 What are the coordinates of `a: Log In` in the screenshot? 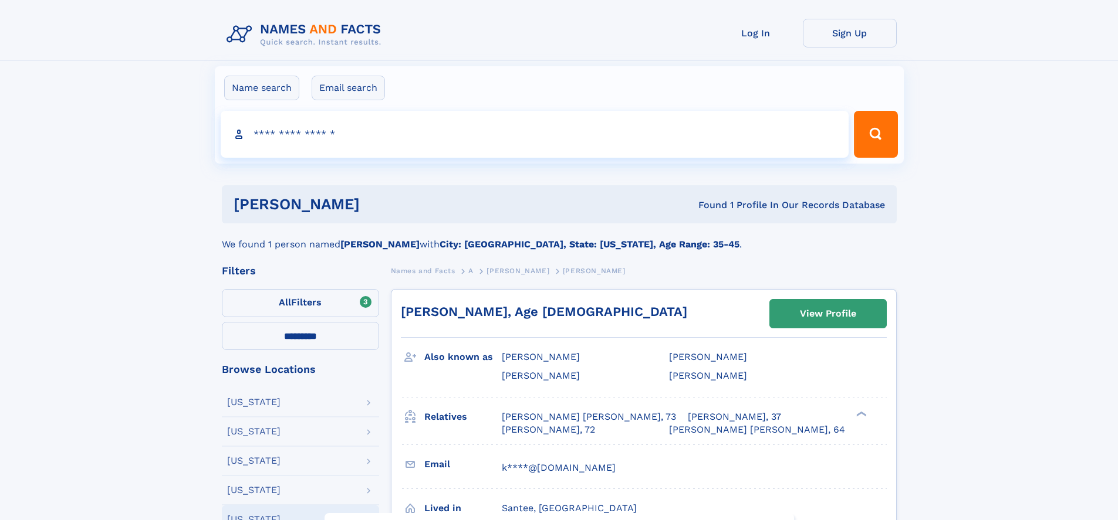 It's located at (756, 33).